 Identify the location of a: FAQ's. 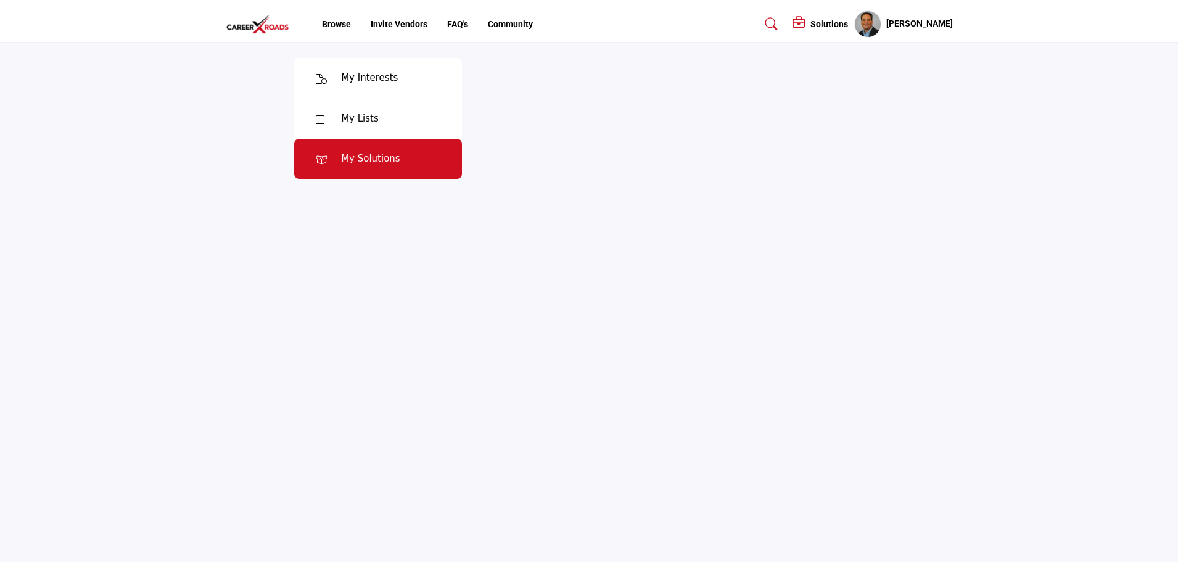
(458, 24).